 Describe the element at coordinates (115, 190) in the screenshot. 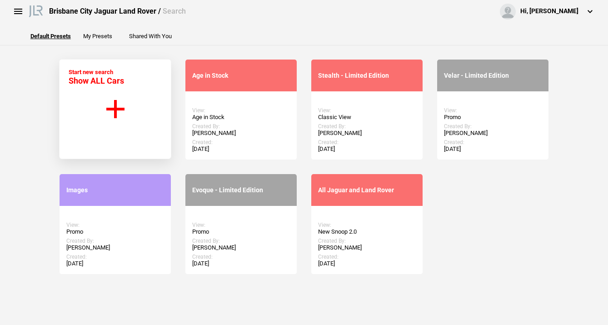

I see `div: Images` at that location.